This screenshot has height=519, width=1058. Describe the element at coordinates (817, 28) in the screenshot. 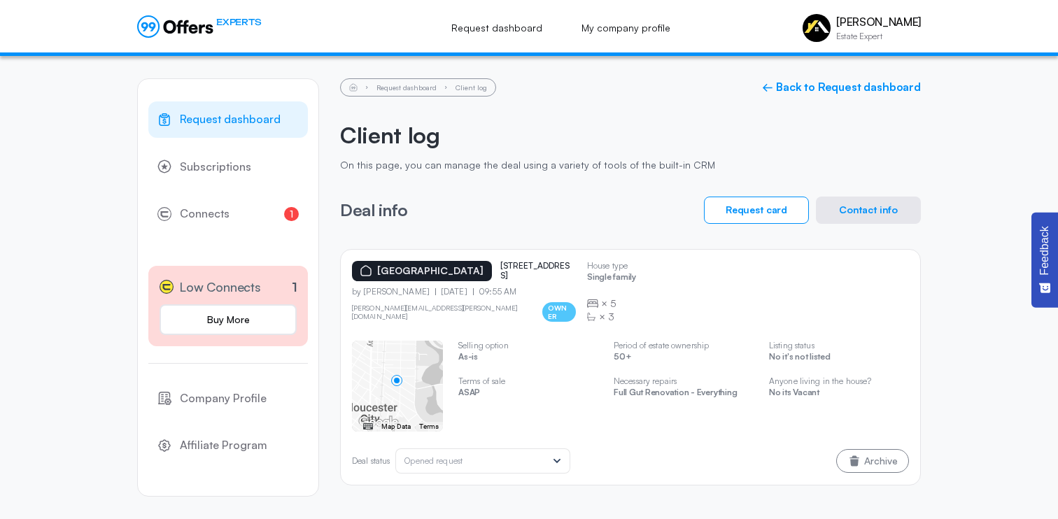

I see `img: Antoine Mackey` at that location.